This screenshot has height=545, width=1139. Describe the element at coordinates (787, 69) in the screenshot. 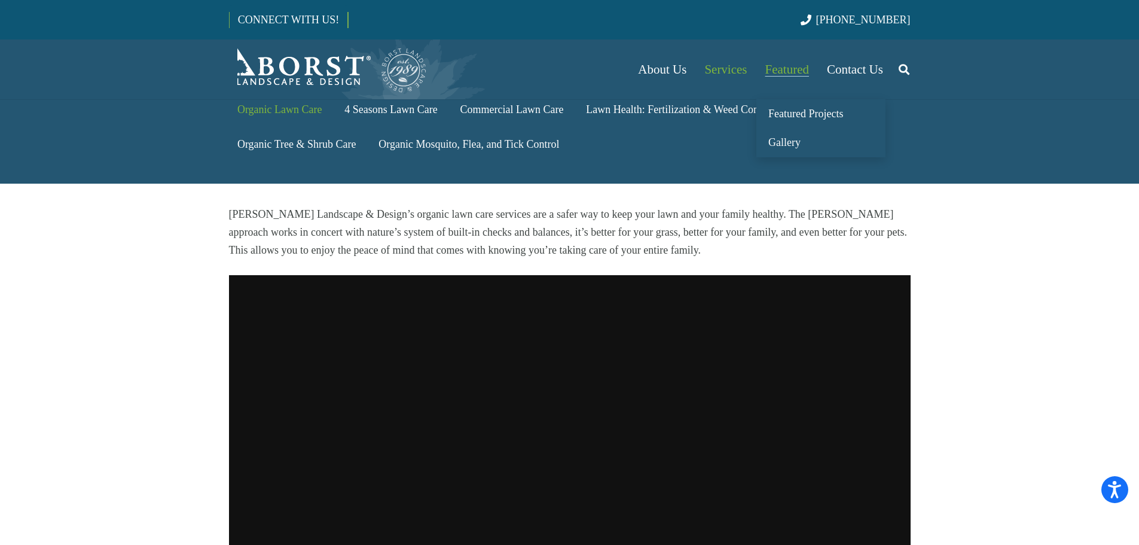

I see `span: Featured` at that location.